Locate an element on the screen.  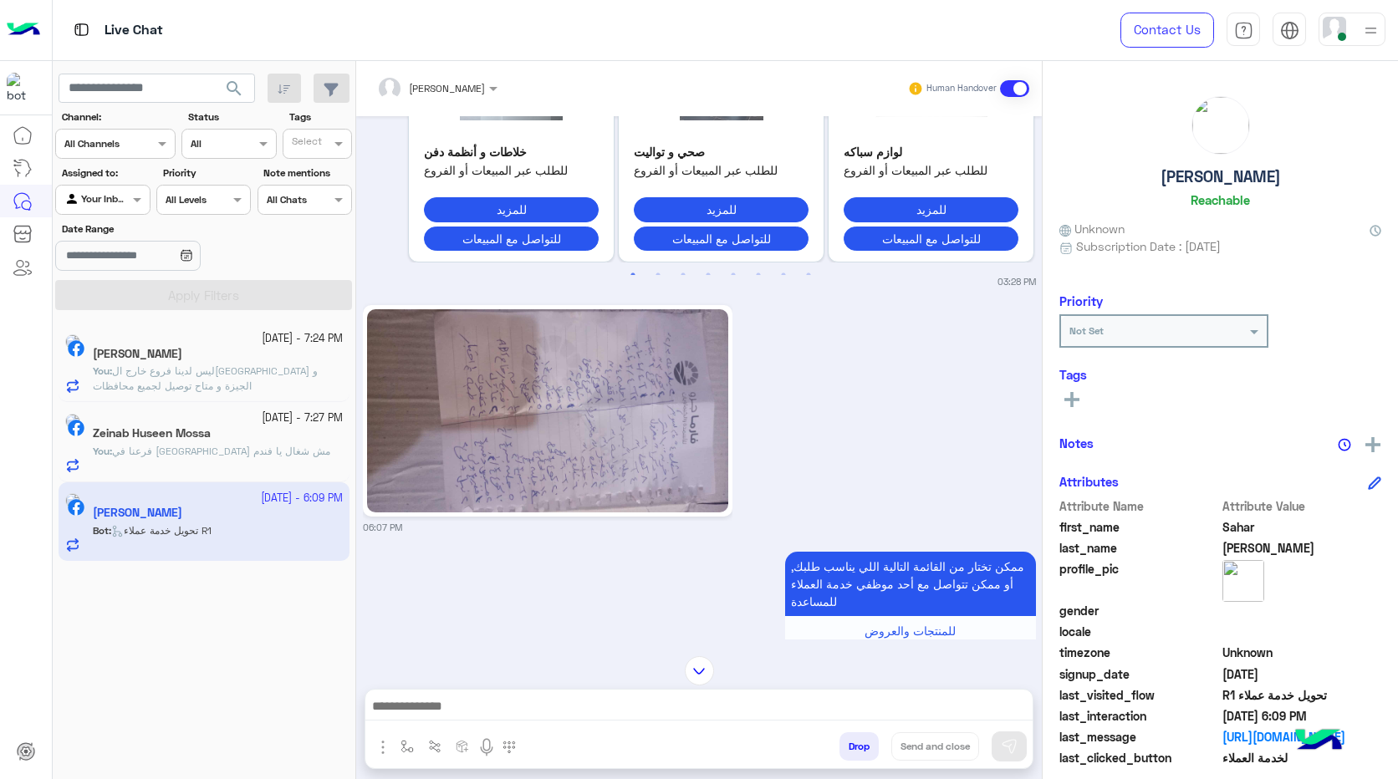
p: Live Chat is located at coordinates (134, 30).